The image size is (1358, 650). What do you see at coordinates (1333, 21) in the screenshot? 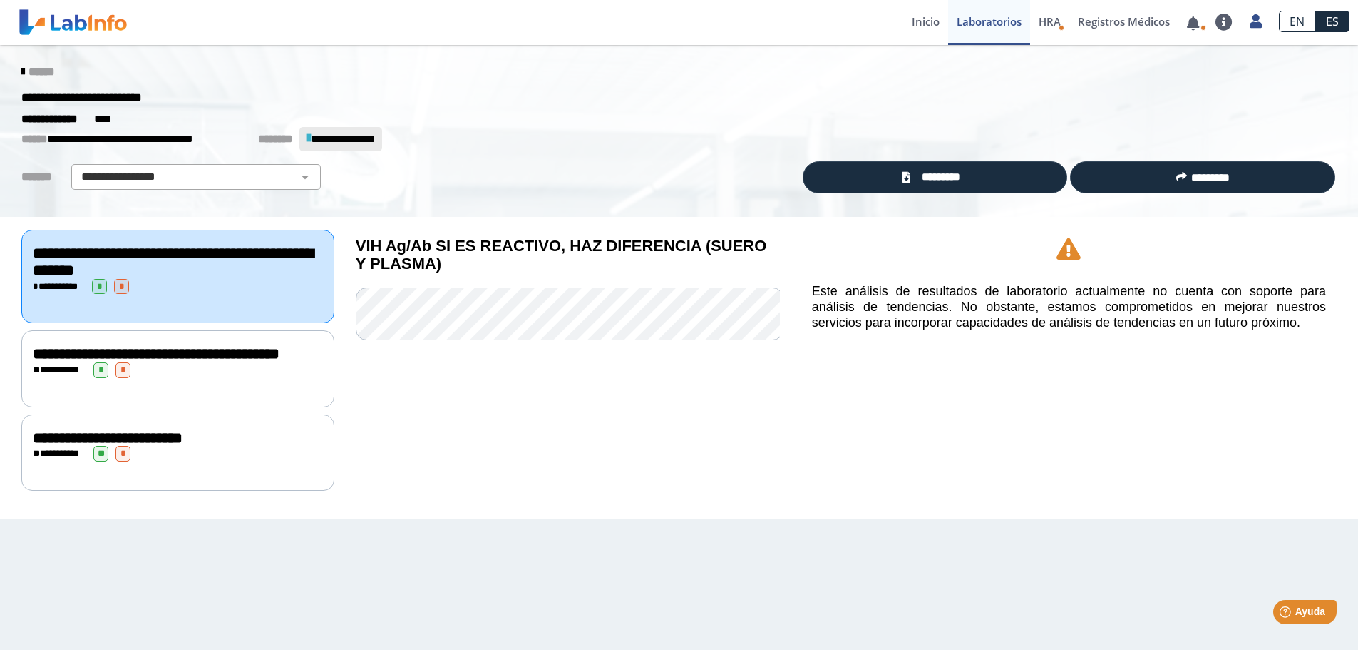
I see `font: ES` at bounding box center [1333, 21].